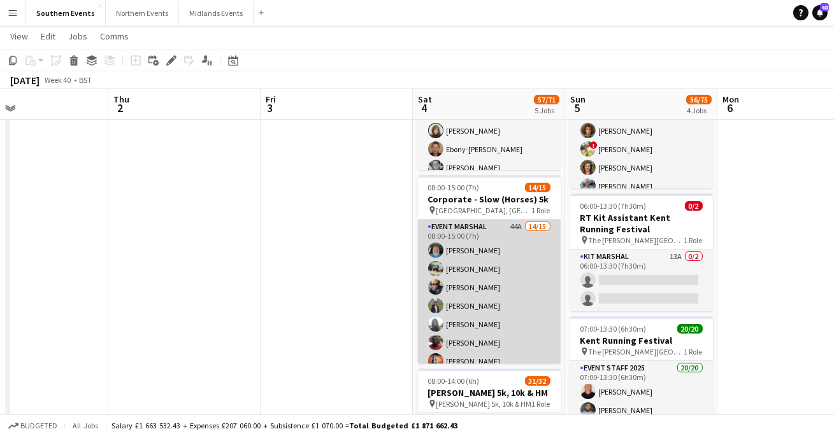 The height and width of the screenshot is (436, 834). Describe the element at coordinates (85, 426) in the screenshot. I see `span: All jobs` at that location.